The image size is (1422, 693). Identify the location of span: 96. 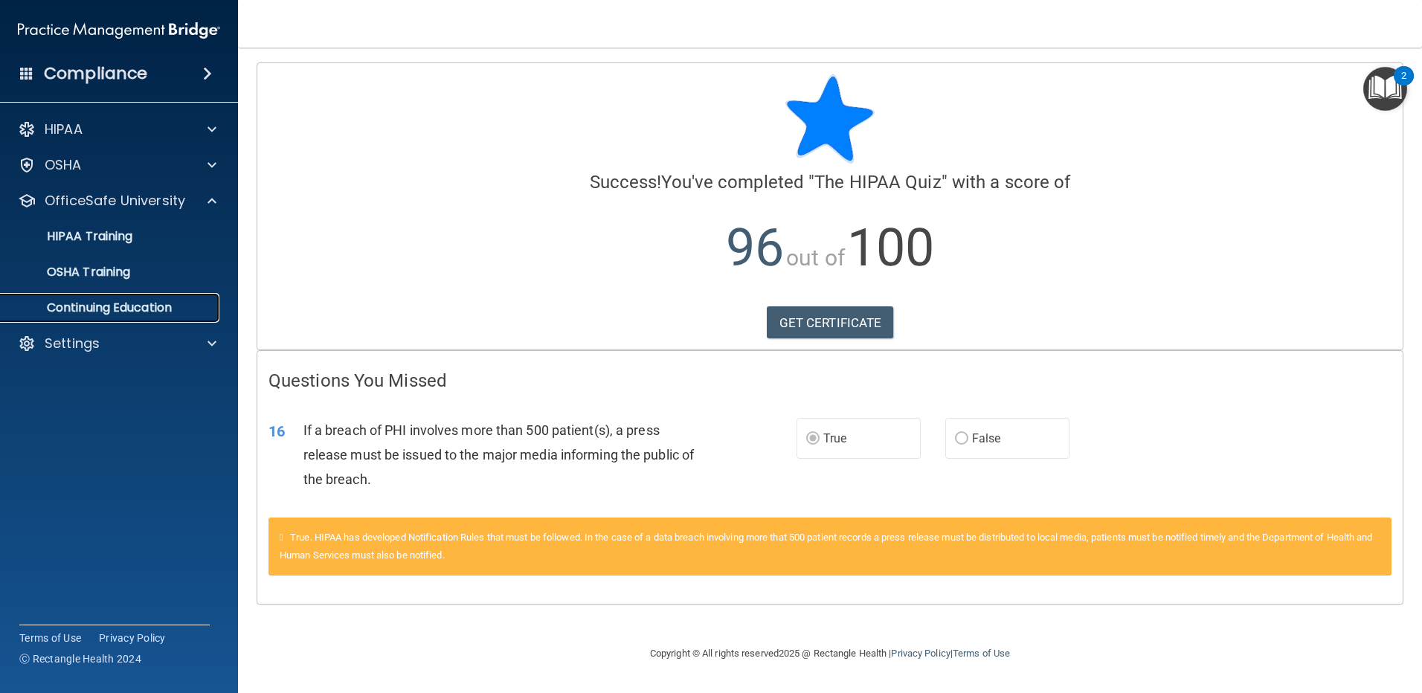
(755, 248).